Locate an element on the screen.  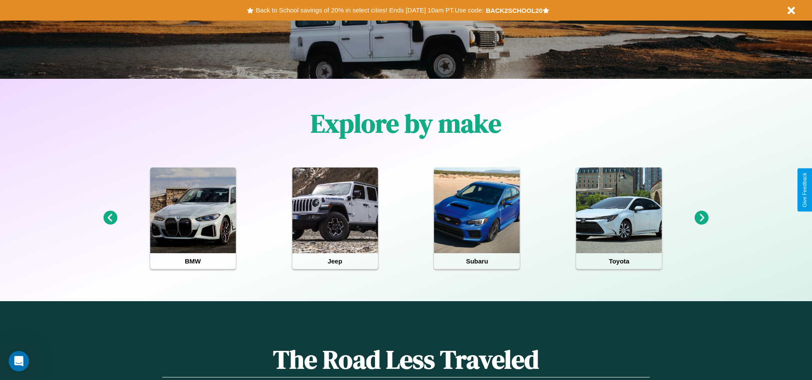
h4: Subaru is located at coordinates (477, 261).